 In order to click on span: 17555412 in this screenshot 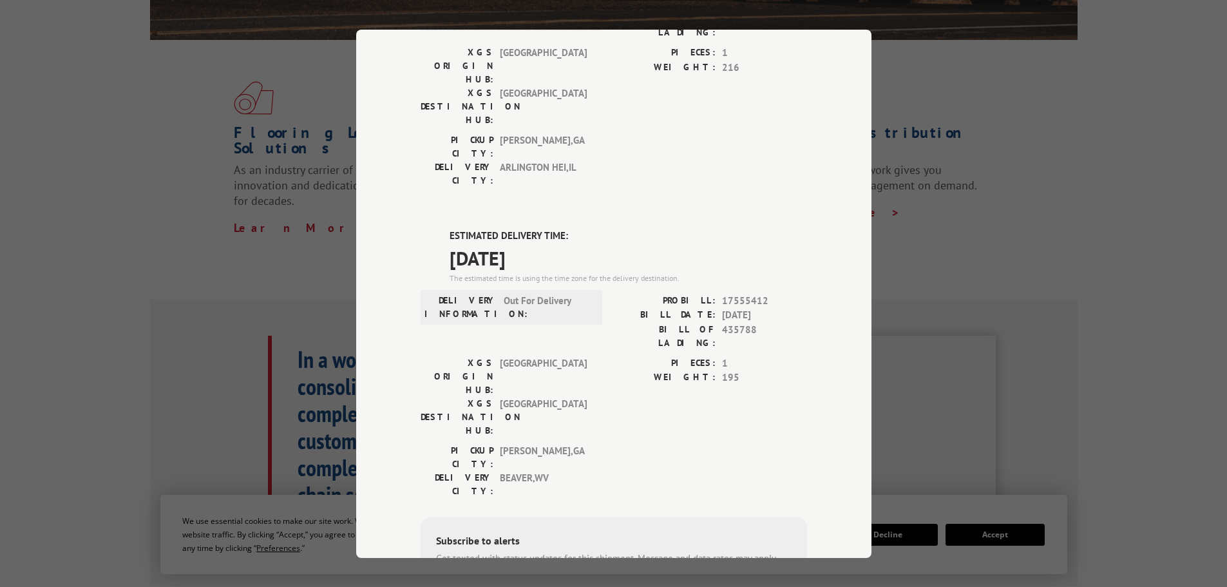, I will do `click(764, 300)`.